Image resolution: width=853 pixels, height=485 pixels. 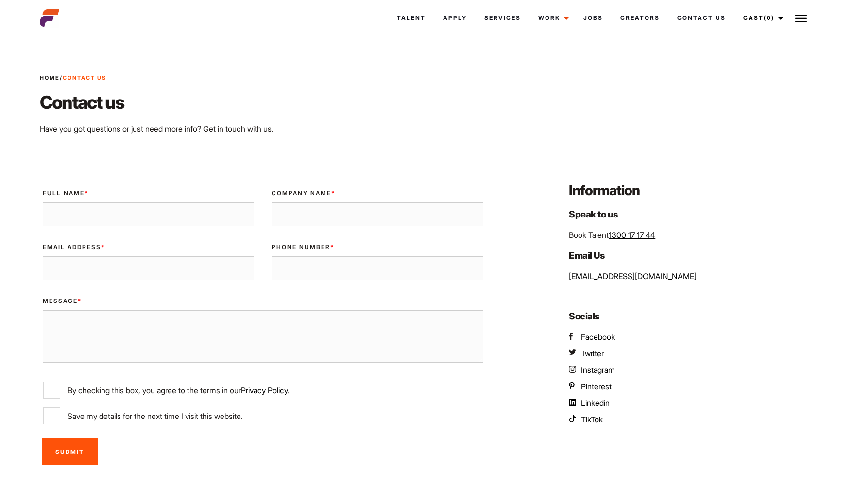 I want to click on img: cropped-aefm-brand-fav-22-square.png, so click(x=50, y=18).